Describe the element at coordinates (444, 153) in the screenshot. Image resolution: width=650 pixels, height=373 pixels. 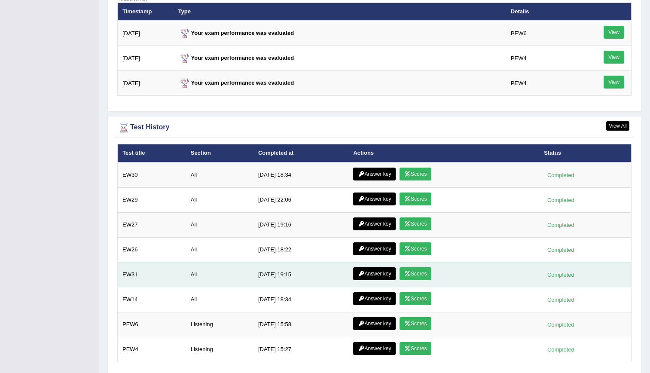
I see `th: Actions` at that location.